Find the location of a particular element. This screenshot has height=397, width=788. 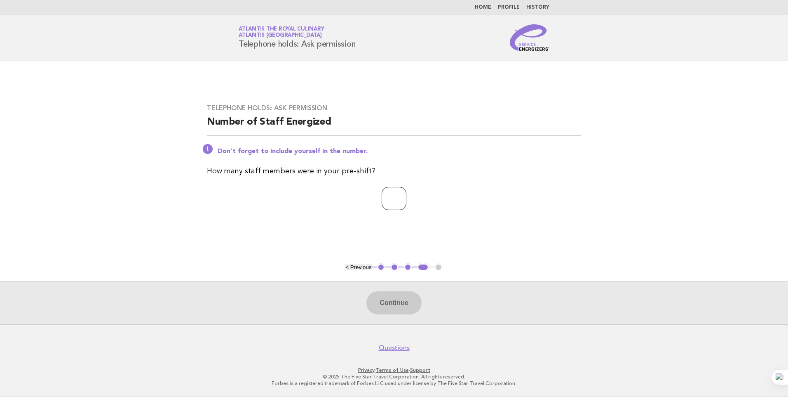

h2: Number of Staff Energized is located at coordinates (394, 125).